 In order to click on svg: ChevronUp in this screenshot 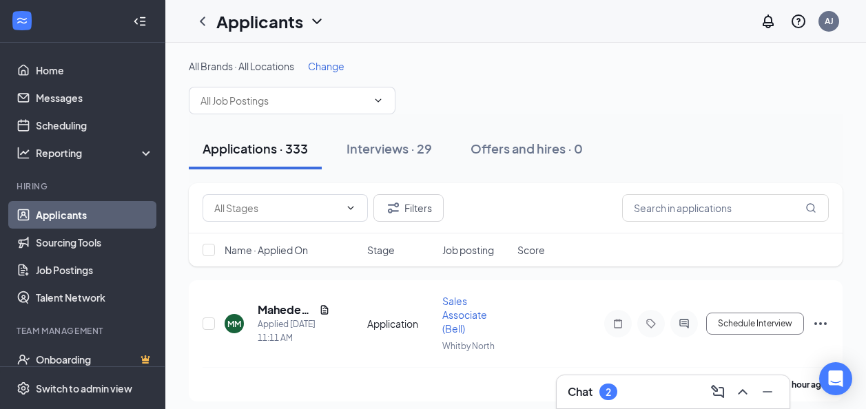, I will do `click(743, 392)`.